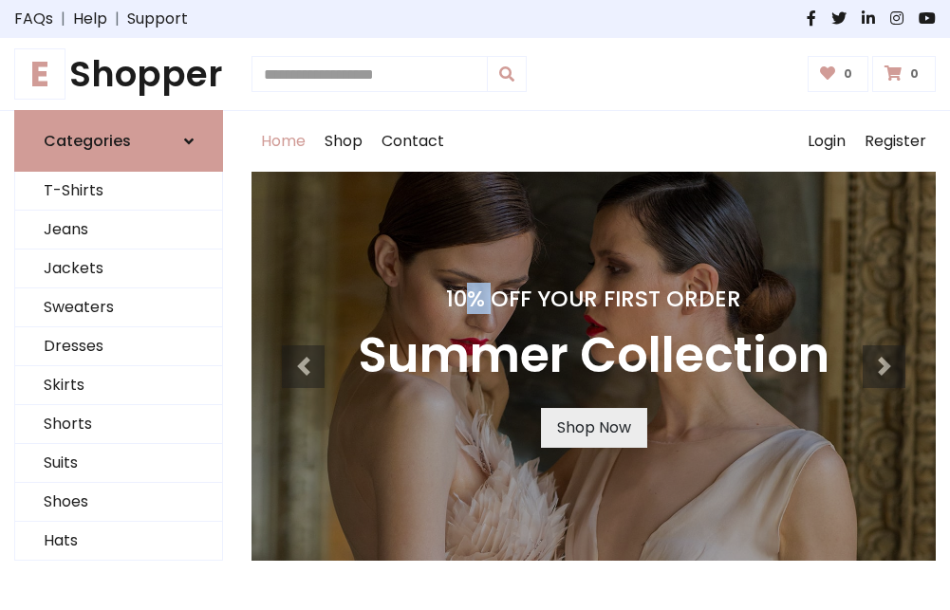  What do you see at coordinates (283, 141) in the screenshot?
I see `a: Home` at bounding box center [283, 141].